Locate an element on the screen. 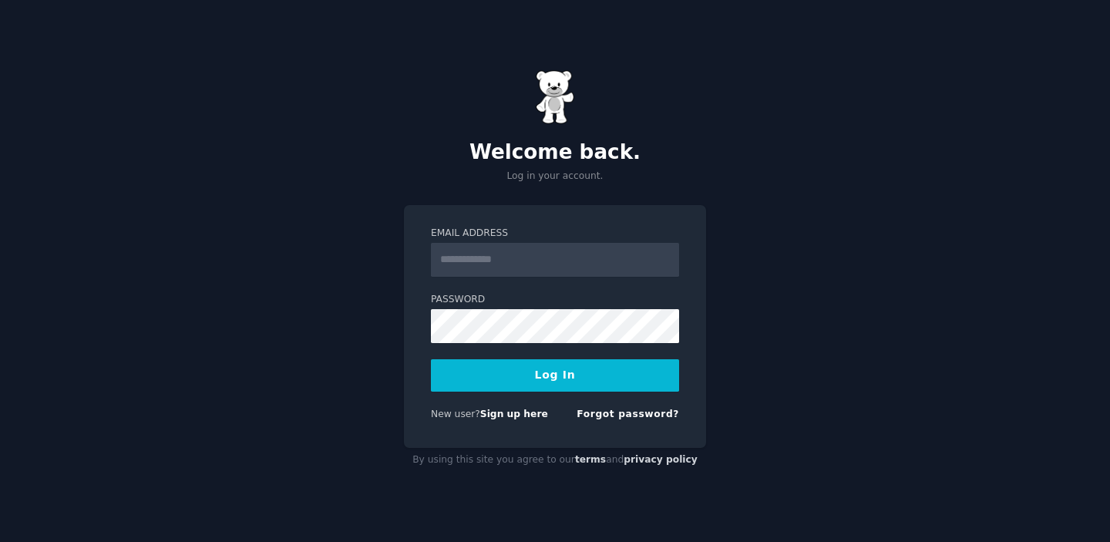  div: By using this site you agree to our and is located at coordinates (555, 460).